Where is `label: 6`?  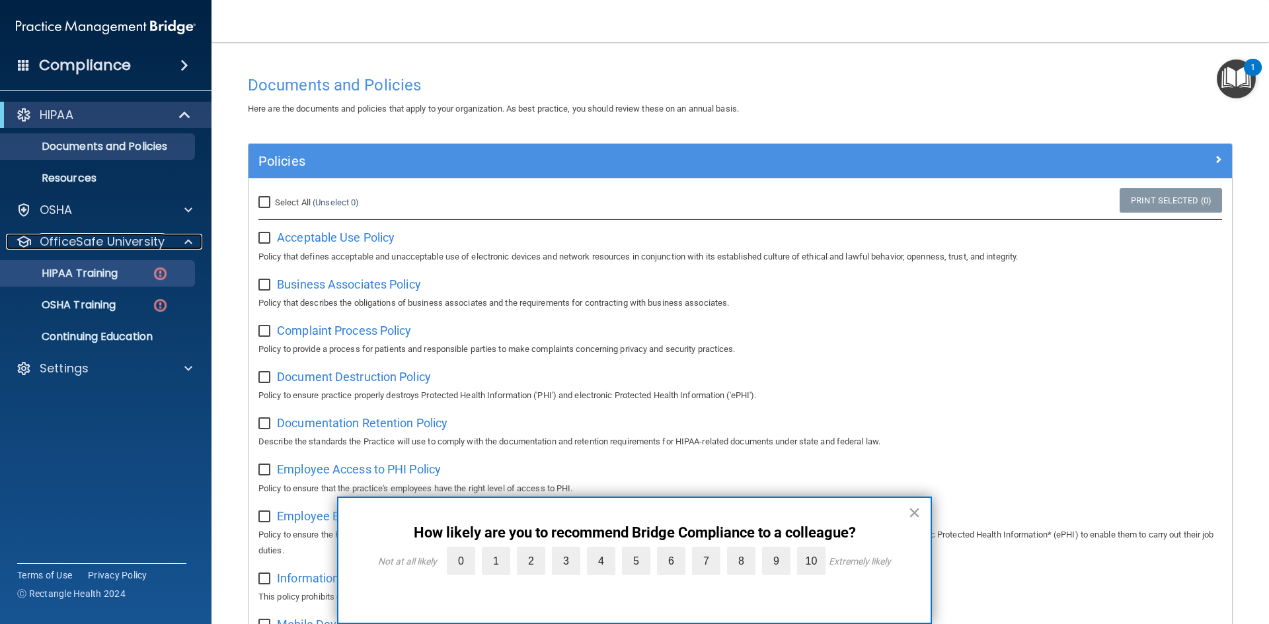
label: 6 is located at coordinates (671, 561).